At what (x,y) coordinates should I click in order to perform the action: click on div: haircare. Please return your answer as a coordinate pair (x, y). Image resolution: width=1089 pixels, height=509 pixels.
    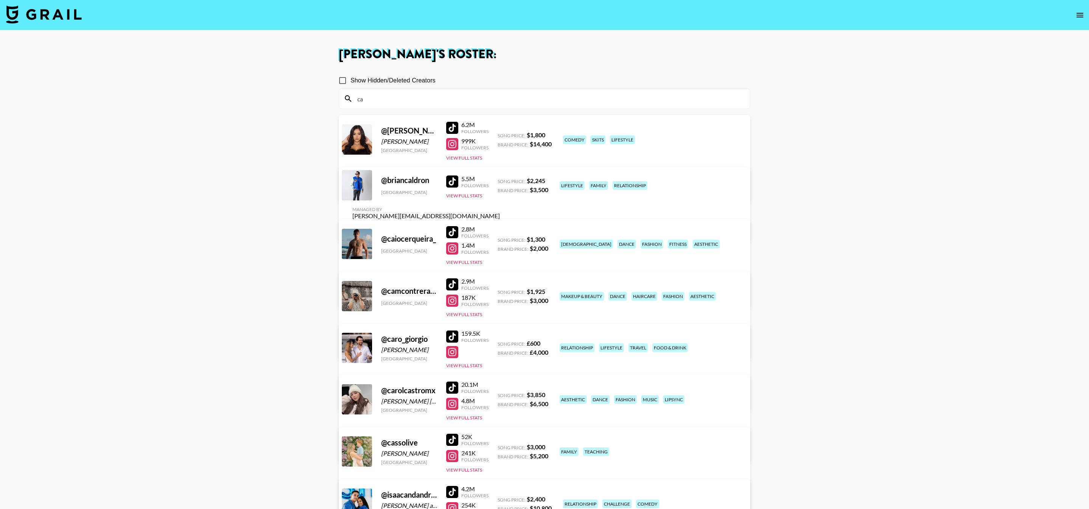
    Looking at the image, I should click on (644, 296).